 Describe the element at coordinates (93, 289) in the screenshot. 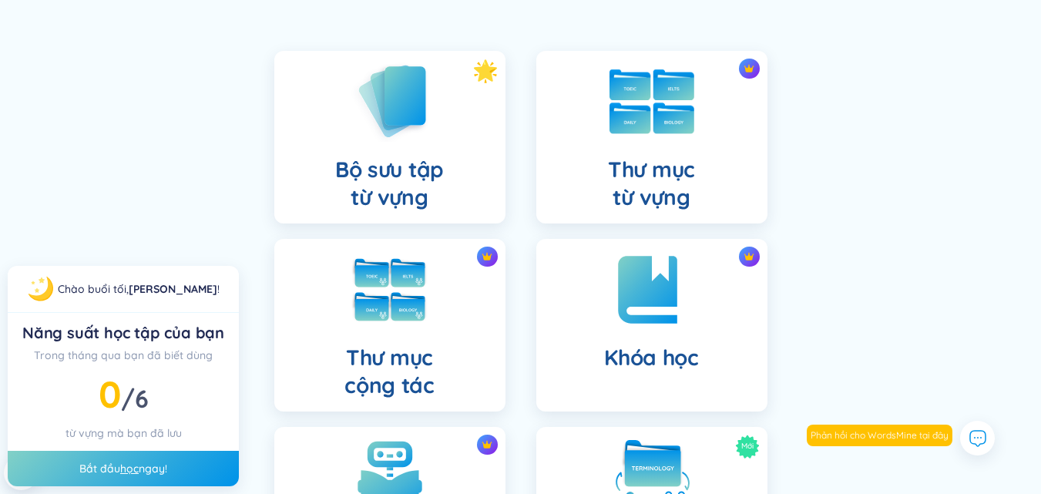

I see `span: Chào buổi tối ,` at that location.